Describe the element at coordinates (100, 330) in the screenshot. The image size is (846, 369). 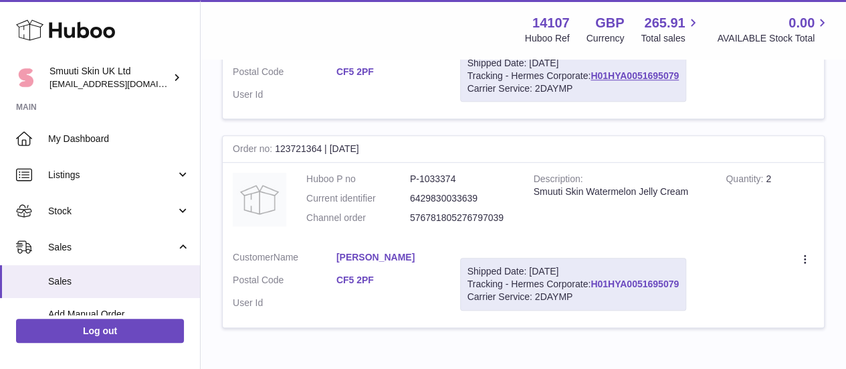
I see `a: Log out` at that location.